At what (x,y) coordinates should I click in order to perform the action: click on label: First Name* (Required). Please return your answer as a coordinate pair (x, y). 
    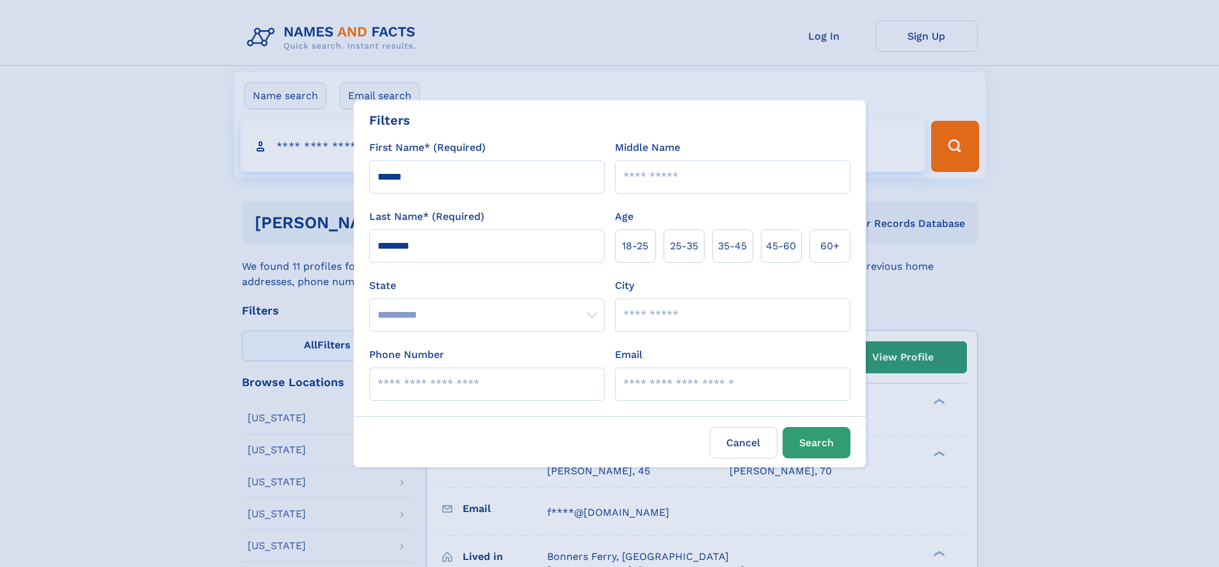
    Looking at the image, I should click on (427, 148).